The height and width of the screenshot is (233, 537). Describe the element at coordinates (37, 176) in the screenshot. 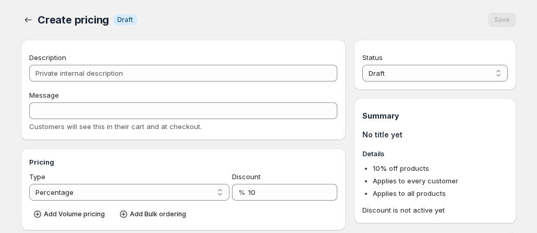

I see `span: Type` at that location.